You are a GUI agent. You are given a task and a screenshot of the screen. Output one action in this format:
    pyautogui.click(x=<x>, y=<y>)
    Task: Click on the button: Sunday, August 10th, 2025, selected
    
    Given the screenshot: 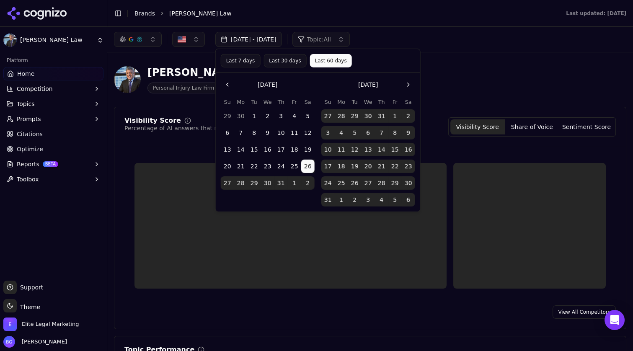 What is the action you would take?
    pyautogui.click(x=328, y=150)
    